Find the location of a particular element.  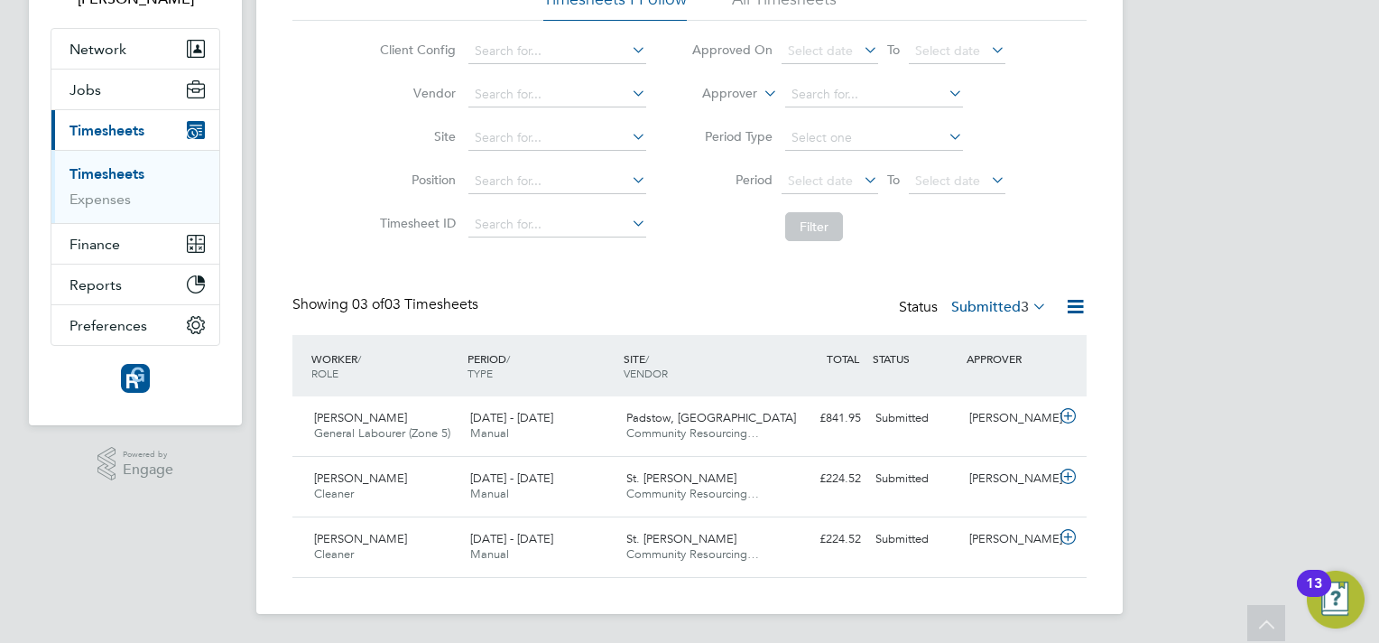

div: PERIOD is located at coordinates (541, 366).